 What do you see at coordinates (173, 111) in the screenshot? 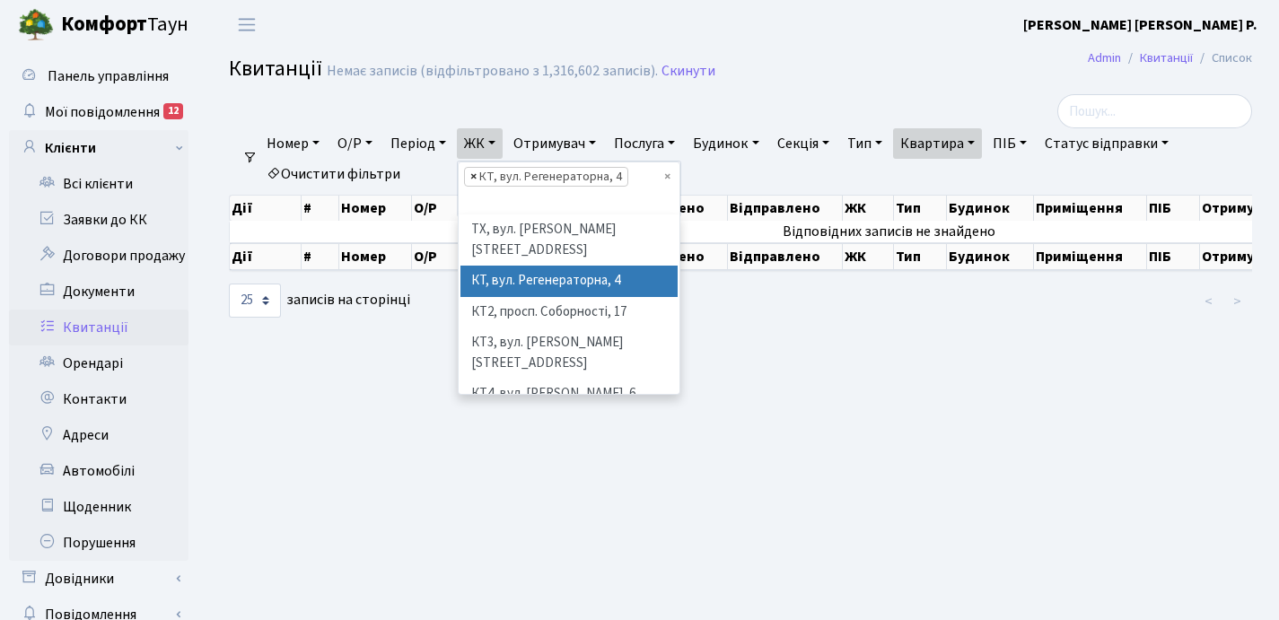
I see `div: 12` at bounding box center [173, 111].